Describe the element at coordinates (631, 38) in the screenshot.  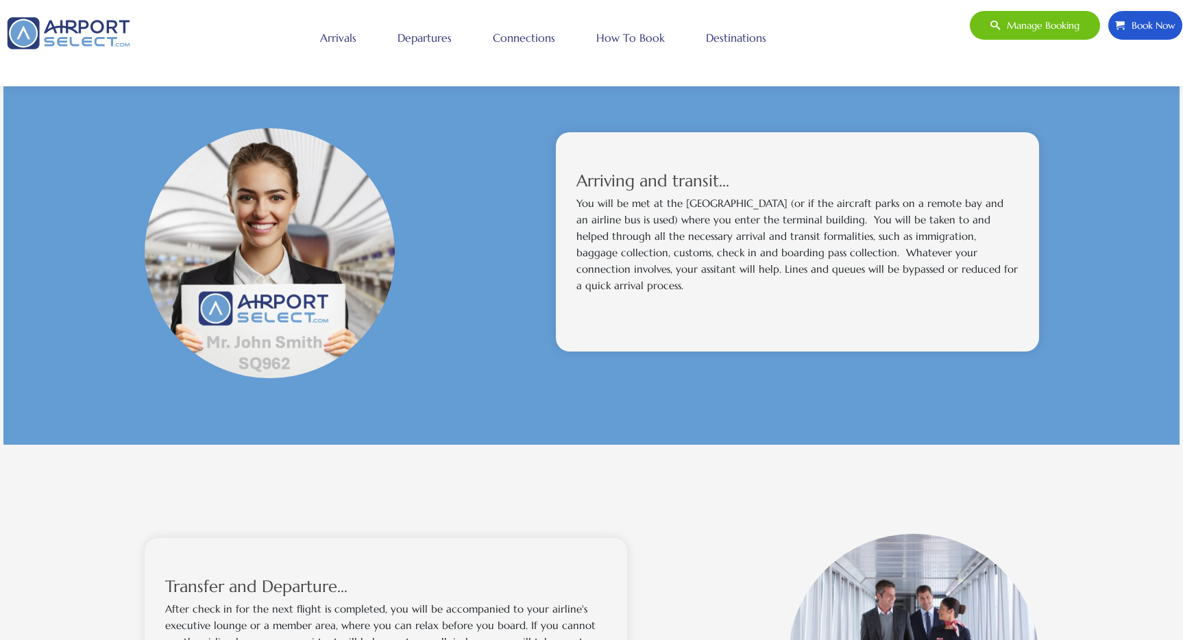
I see `a: How to book` at that location.